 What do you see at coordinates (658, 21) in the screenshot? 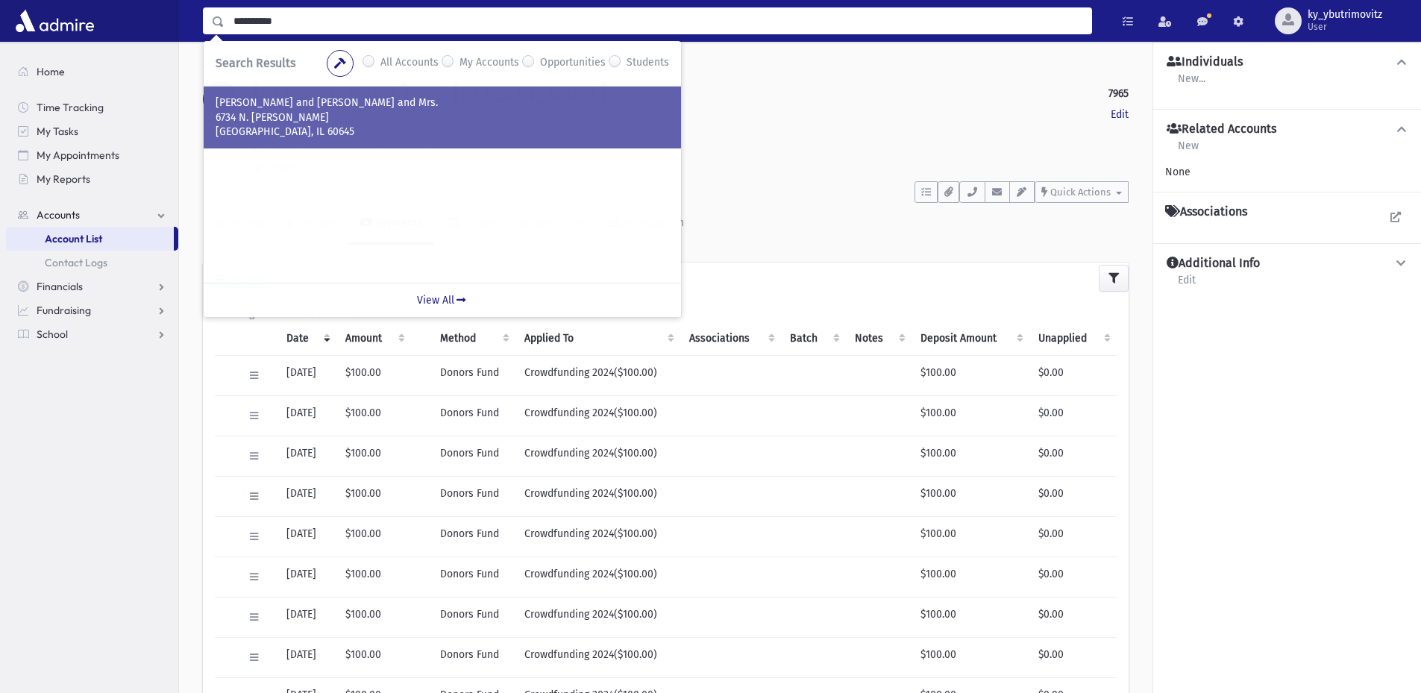
I see `input: Search` at bounding box center [658, 21].